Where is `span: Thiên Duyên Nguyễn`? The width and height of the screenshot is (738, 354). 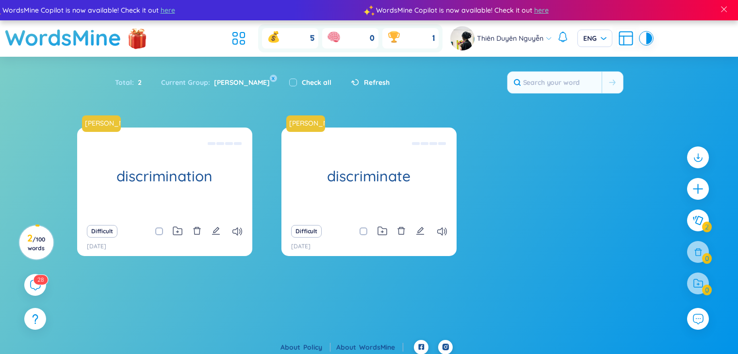
span: Thiên Duyên Nguyễn is located at coordinates (510, 38).